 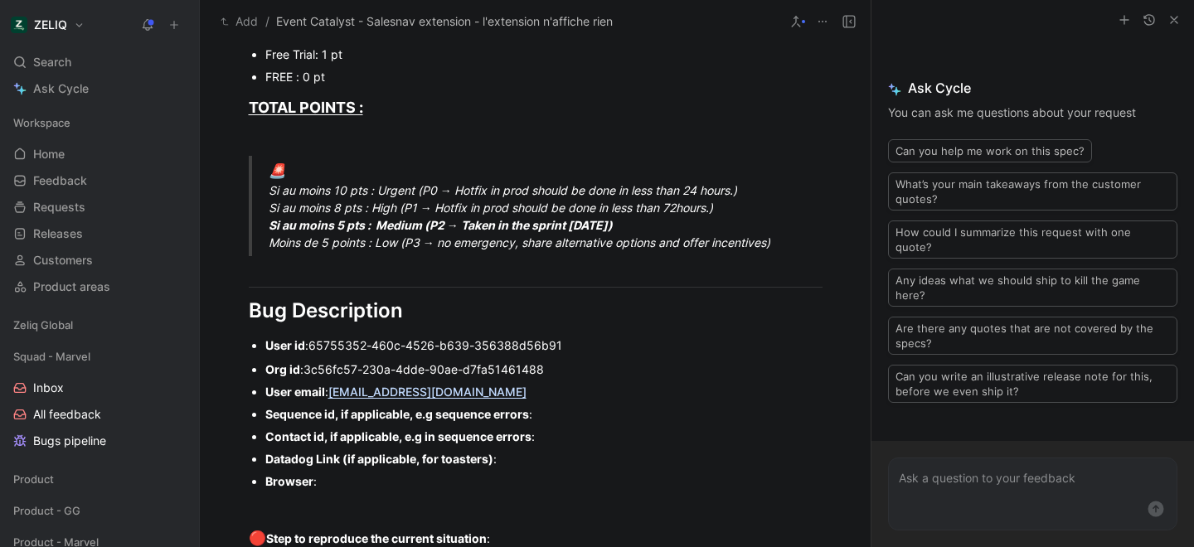 I want to click on span: Inbox, so click(x=48, y=388).